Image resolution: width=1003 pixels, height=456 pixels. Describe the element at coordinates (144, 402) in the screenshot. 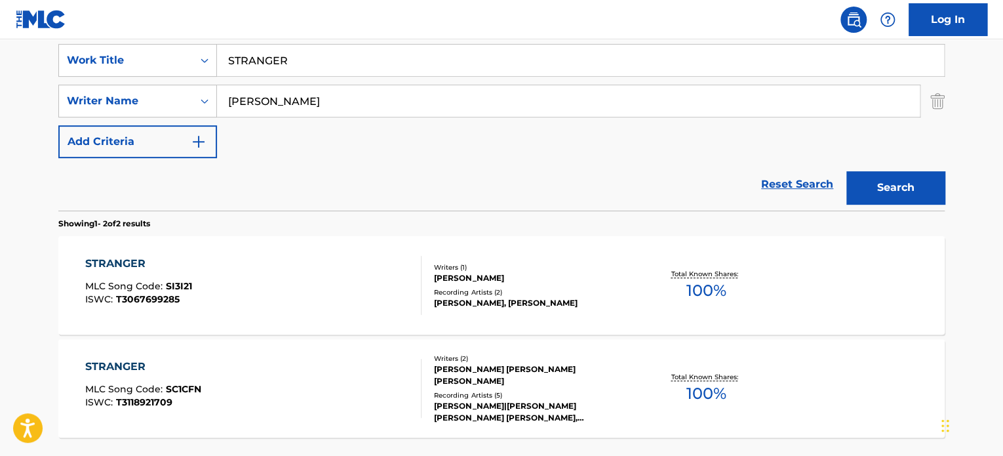

I see `span: T3118921709` at that location.